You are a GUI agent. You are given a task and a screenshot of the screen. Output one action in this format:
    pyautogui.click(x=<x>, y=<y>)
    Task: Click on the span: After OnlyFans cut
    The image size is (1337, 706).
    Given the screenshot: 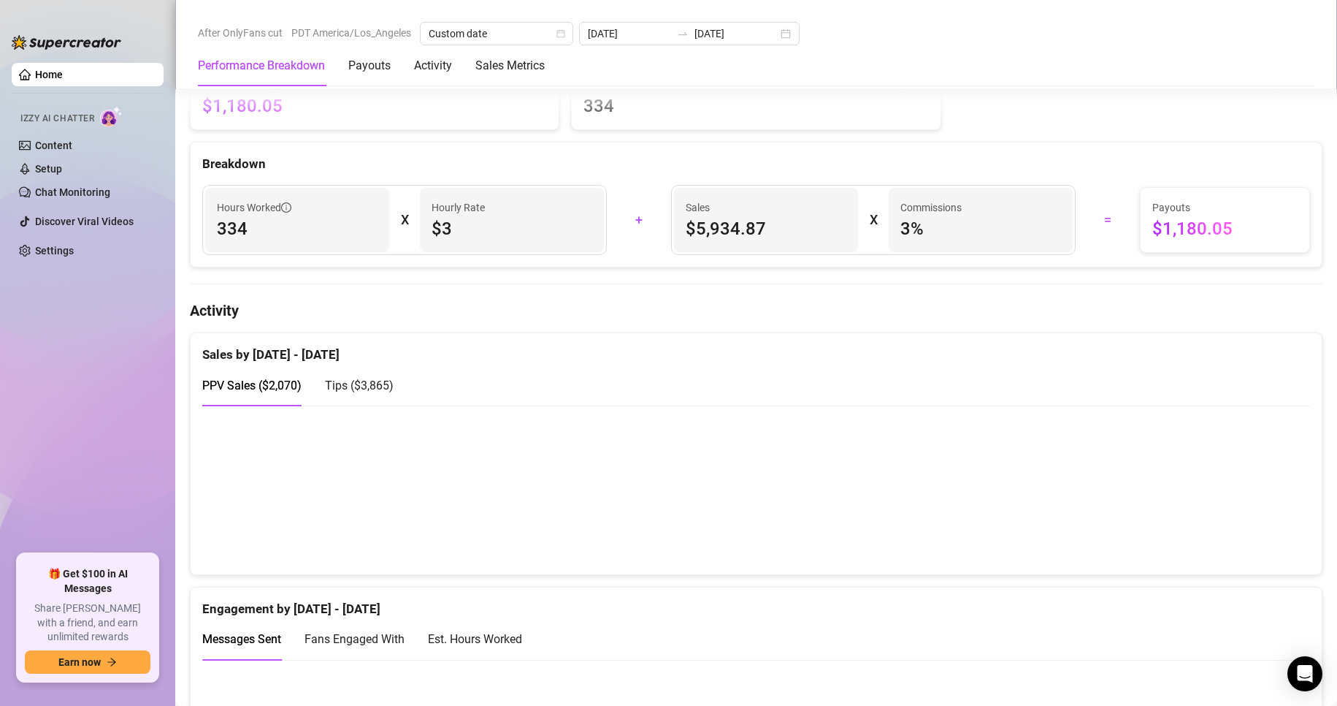 What is the action you would take?
    pyautogui.click(x=240, y=33)
    